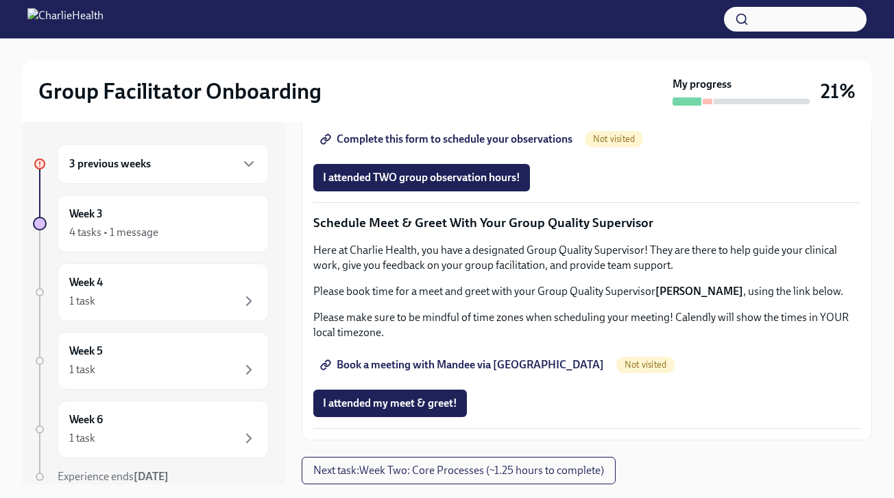 The height and width of the screenshot is (498, 894). Describe the element at coordinates (390, 403) in the screenshot. I see `span: I attended my meet & greet!` at that location.